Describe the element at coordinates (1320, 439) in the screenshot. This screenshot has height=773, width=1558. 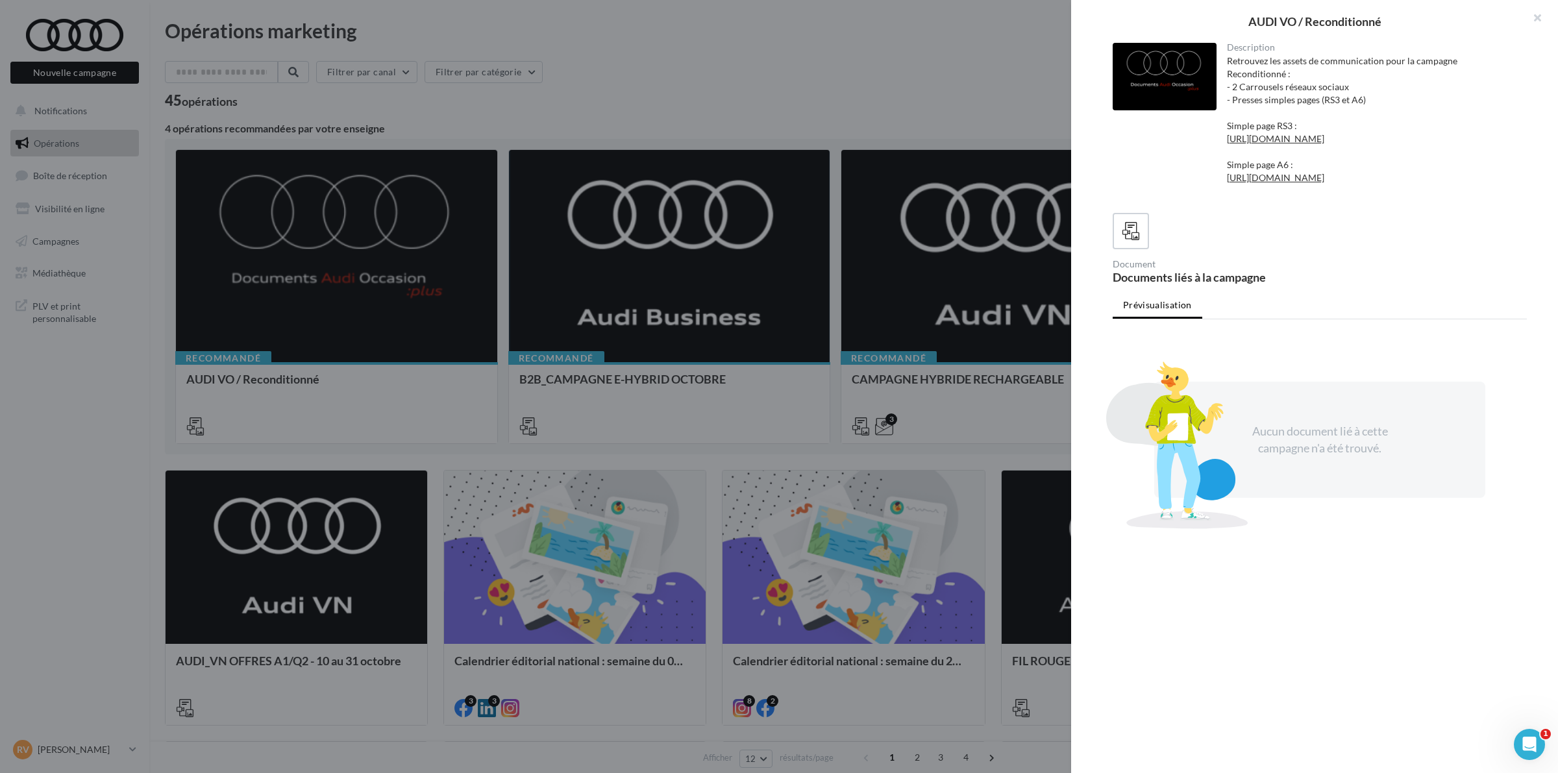
I see `div: Aucun document lié à cette campagne n'a été trouvé.` at that location.